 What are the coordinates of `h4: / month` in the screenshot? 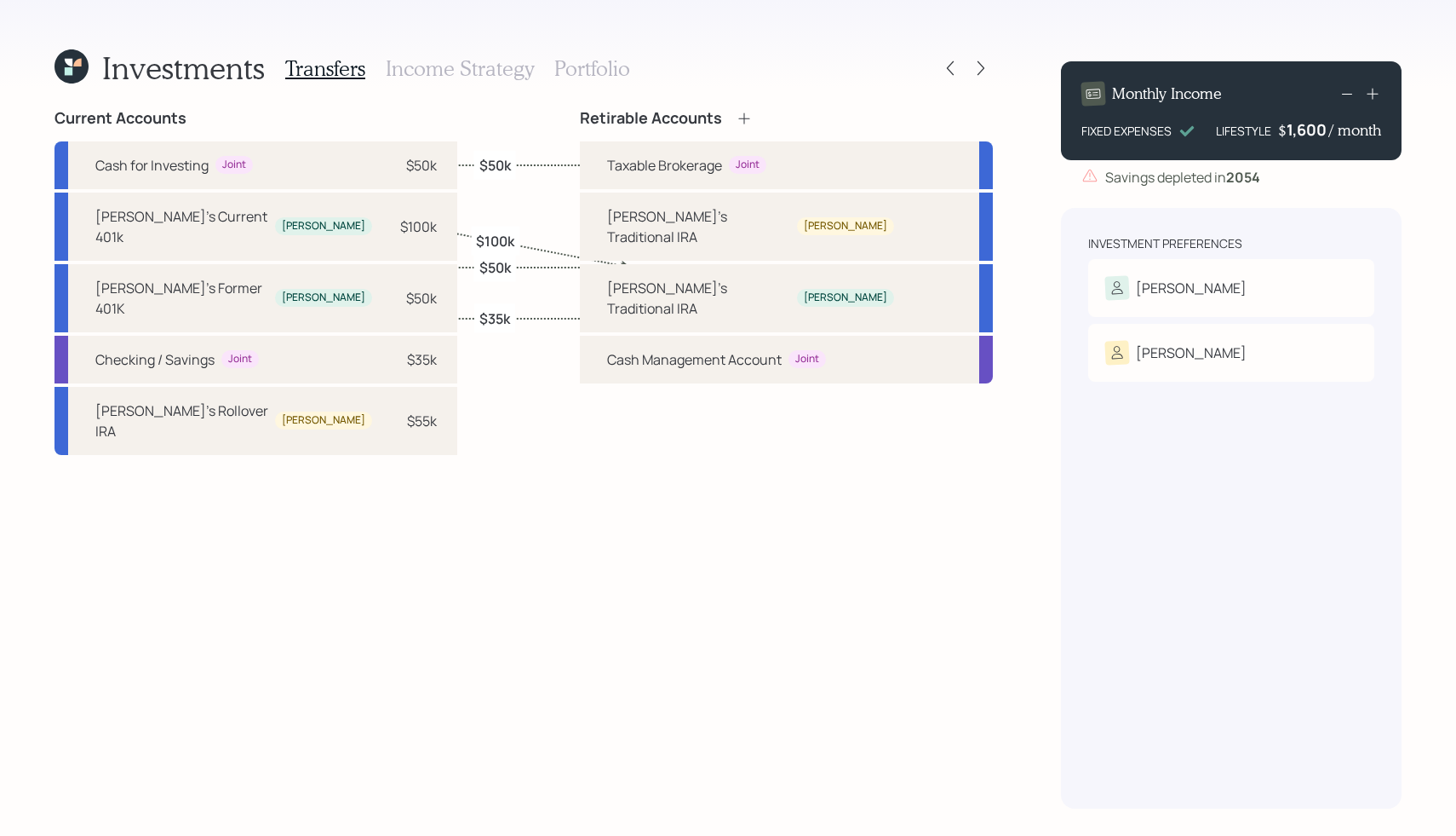 It's located at (1355, 130).